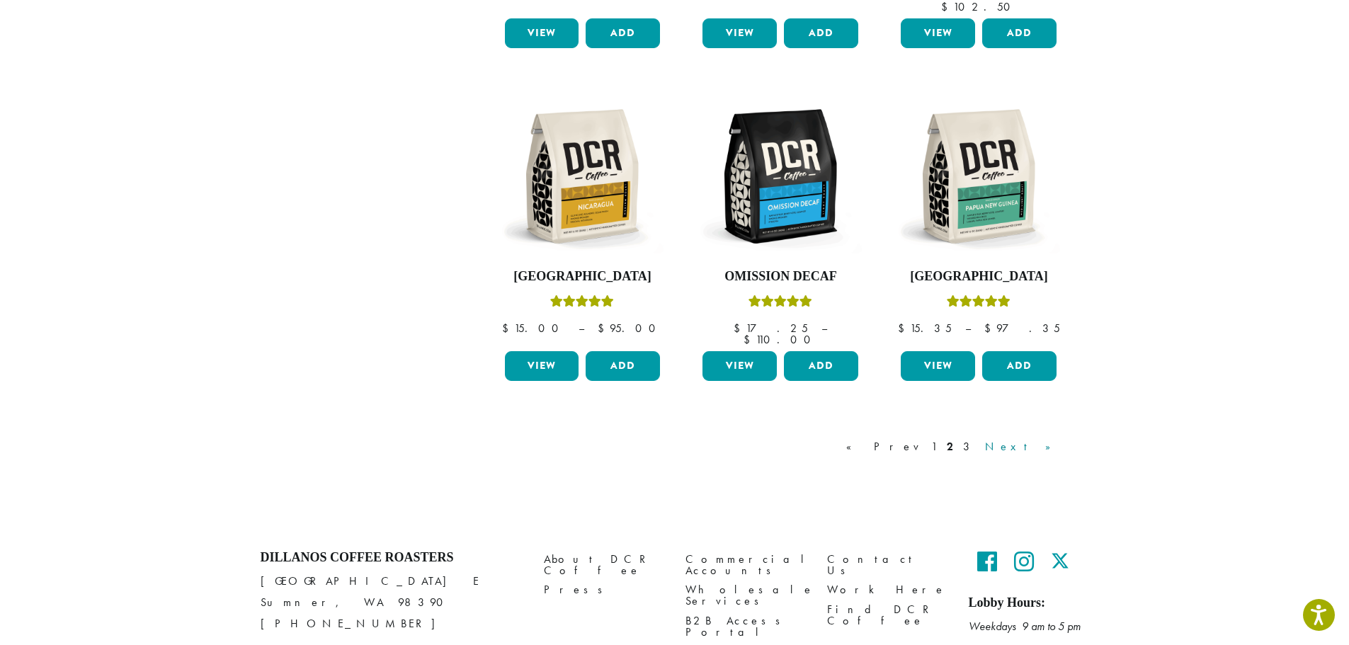 This screenshot has width=1349, height=645. I want to click on a: Press, so click(604, 590).